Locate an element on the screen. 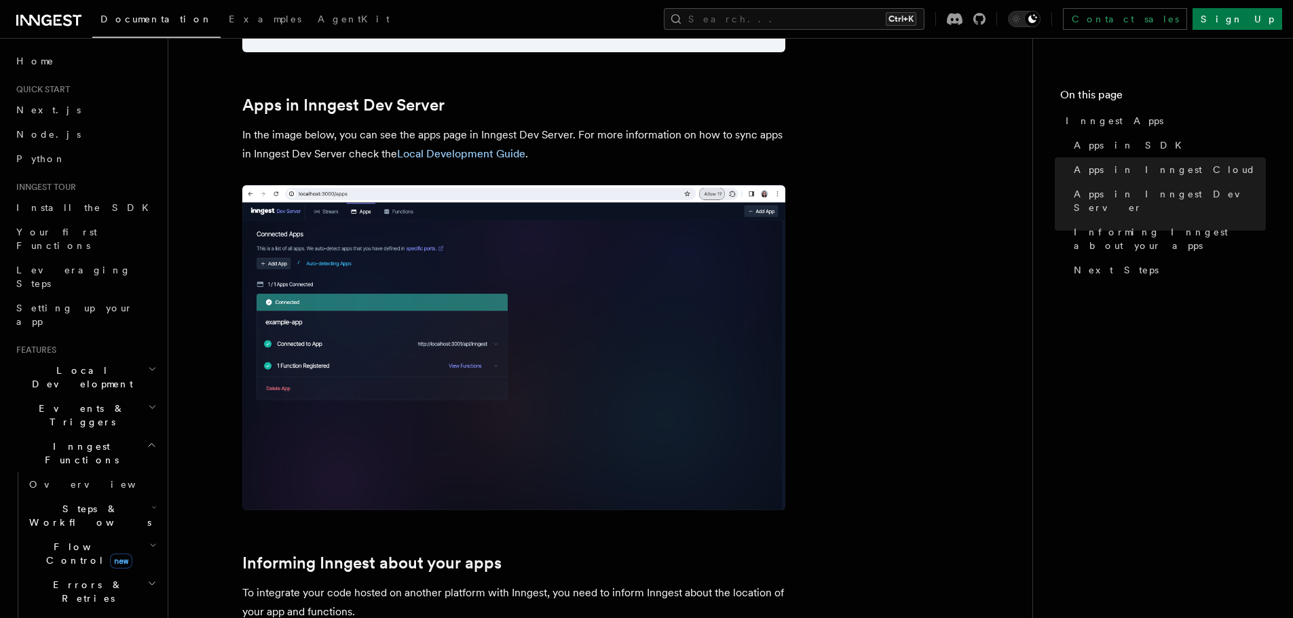 The image size is (1293, 618). a: Leveraging Steps is located at coordinates (85, 277).